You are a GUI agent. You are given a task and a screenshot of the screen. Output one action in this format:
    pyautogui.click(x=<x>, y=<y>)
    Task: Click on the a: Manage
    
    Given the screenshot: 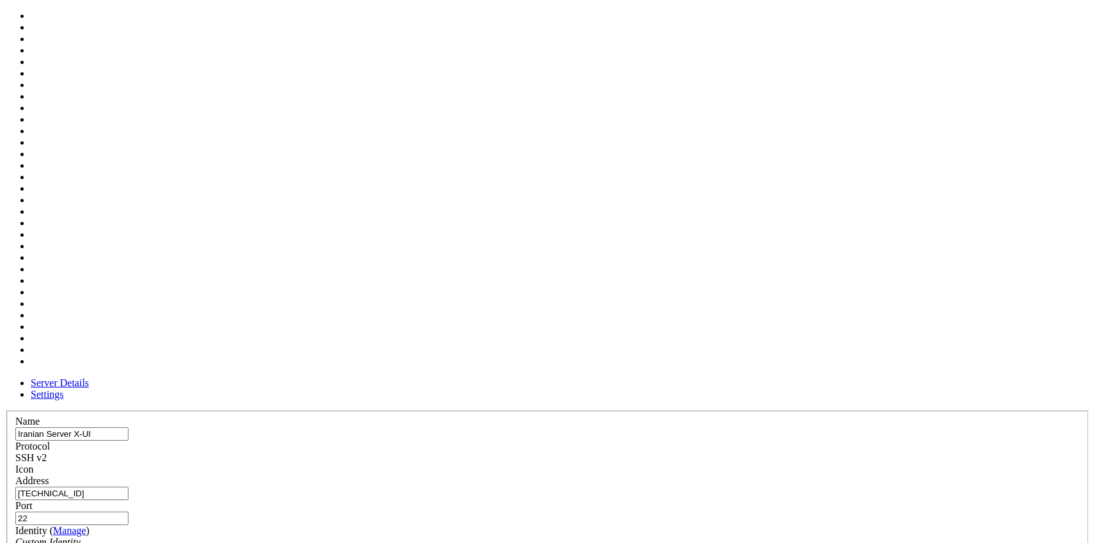 What is the action you would take?
    pyautogui.click(x=70, y=530)
    